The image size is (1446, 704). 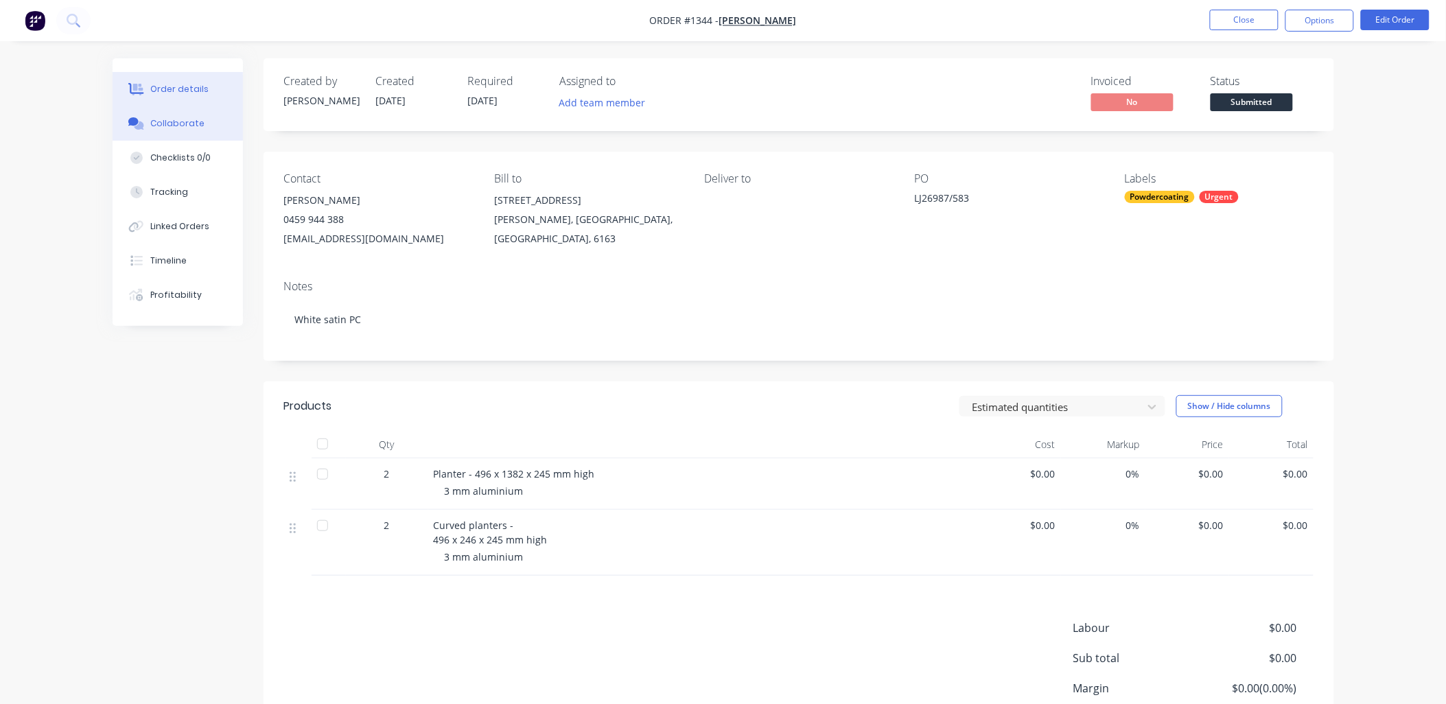 What do you see at coordinates (308, 406) in the screenshot?
I see `div: Products` at bounding box center [308, 406].